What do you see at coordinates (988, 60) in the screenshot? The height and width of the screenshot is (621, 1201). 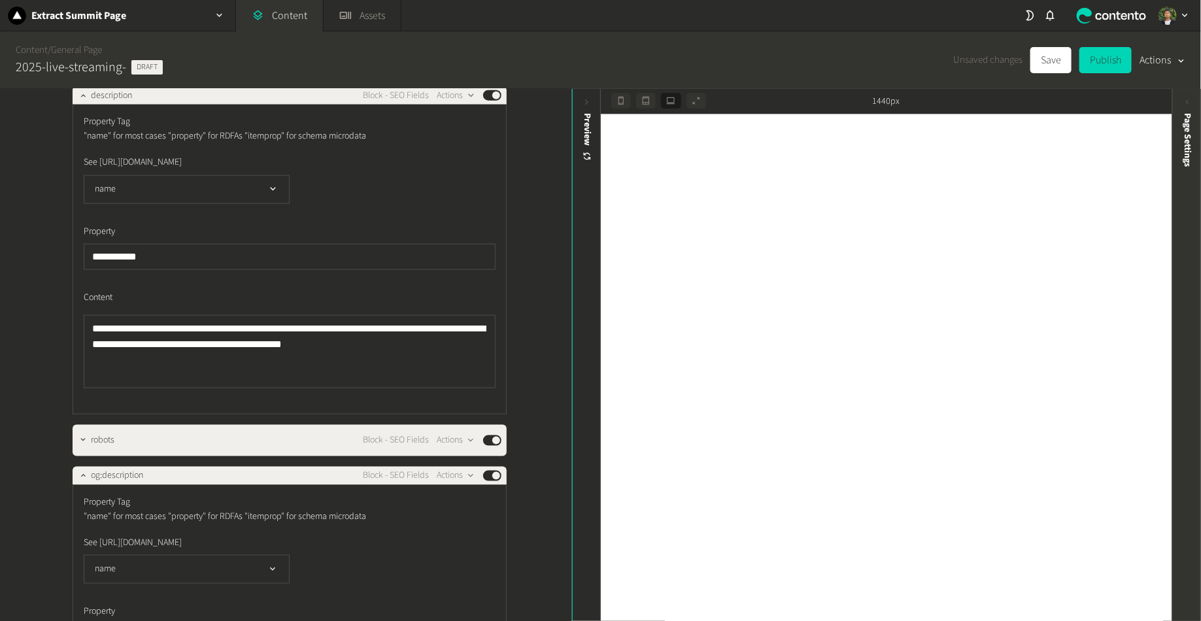 I see `span: Unsaved changes` at bounding box center [988, 60].